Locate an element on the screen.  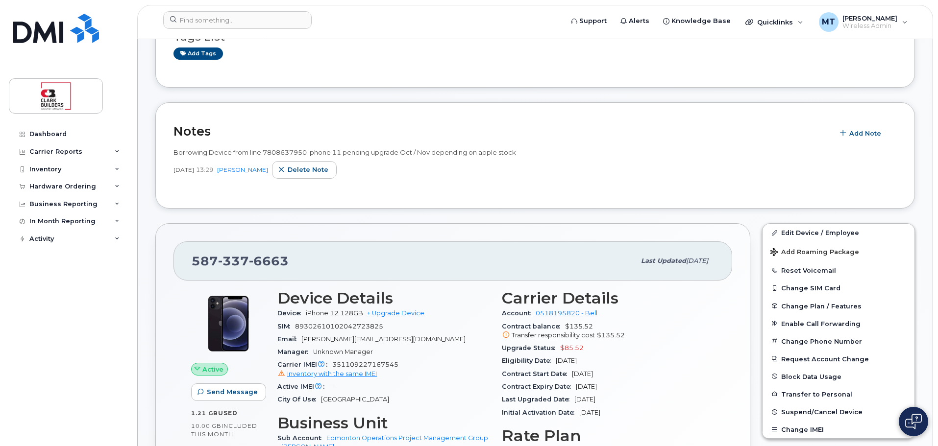
a: Knowledge Base is located at coordinates (697, 21).